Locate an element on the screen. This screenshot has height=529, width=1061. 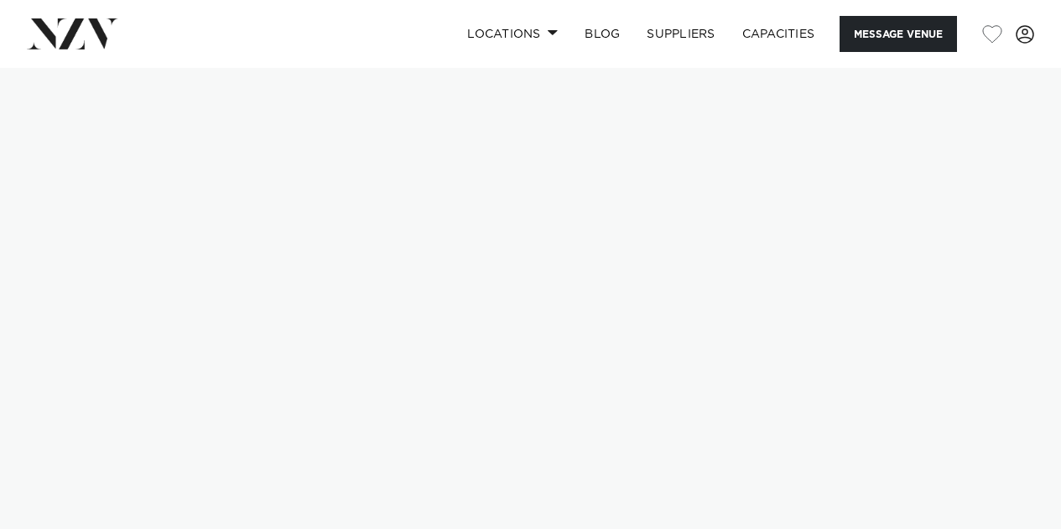
button: Message Venue is located at coordinates (898, 34).